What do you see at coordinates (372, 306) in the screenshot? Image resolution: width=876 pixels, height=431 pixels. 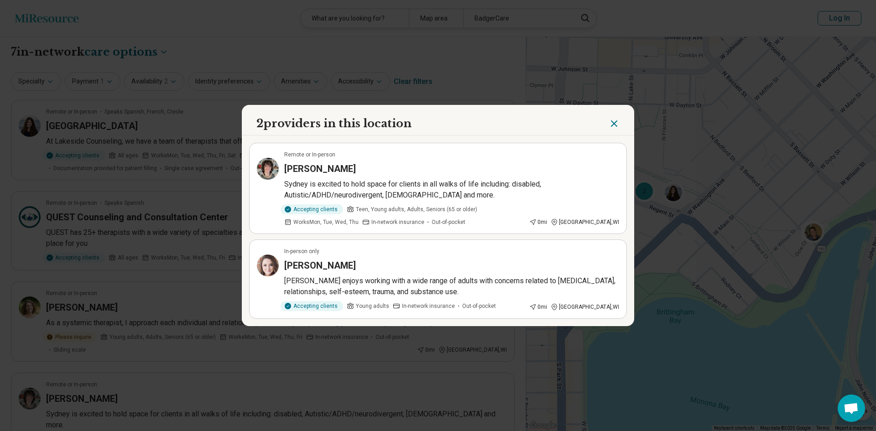 I see `span: Young adults` at bounding box center [372, 306].